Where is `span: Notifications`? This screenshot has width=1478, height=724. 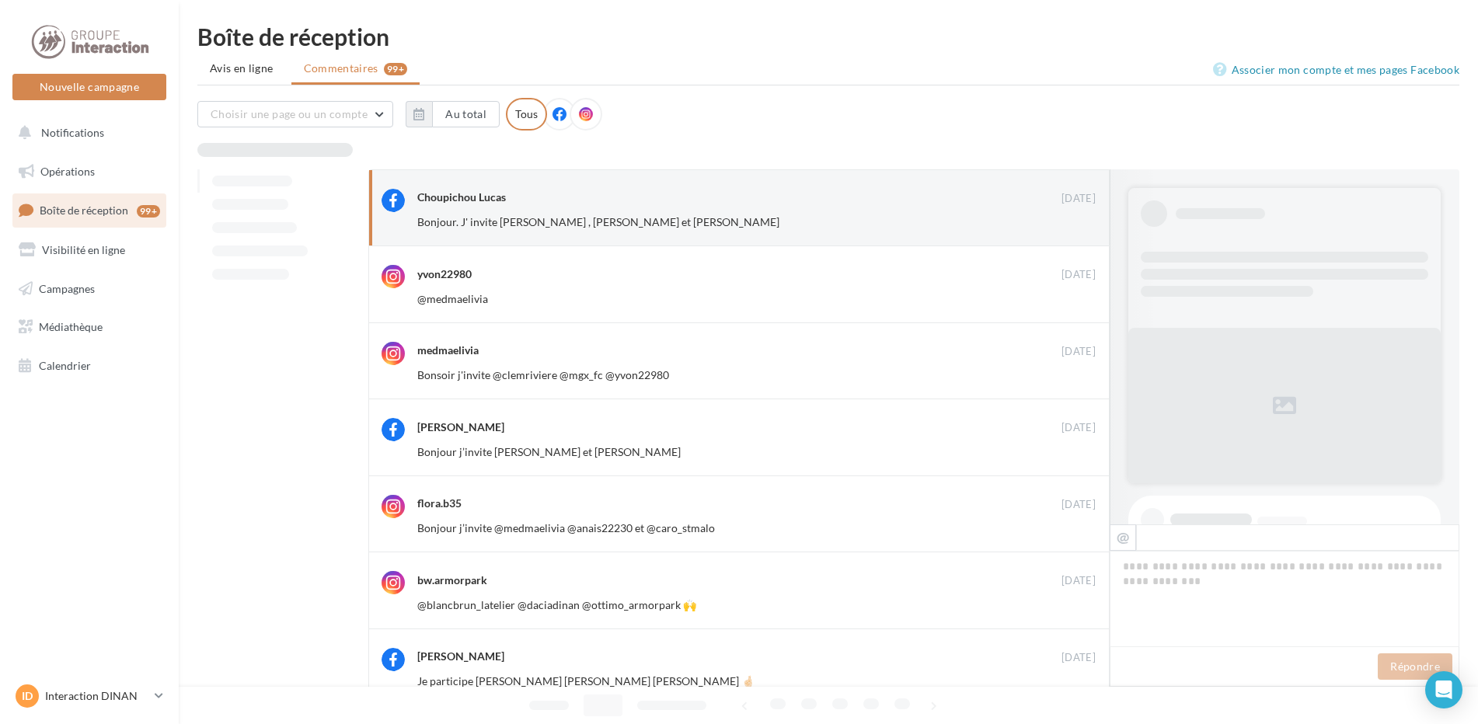 span: Notifications is located at coordinates (72, 132).